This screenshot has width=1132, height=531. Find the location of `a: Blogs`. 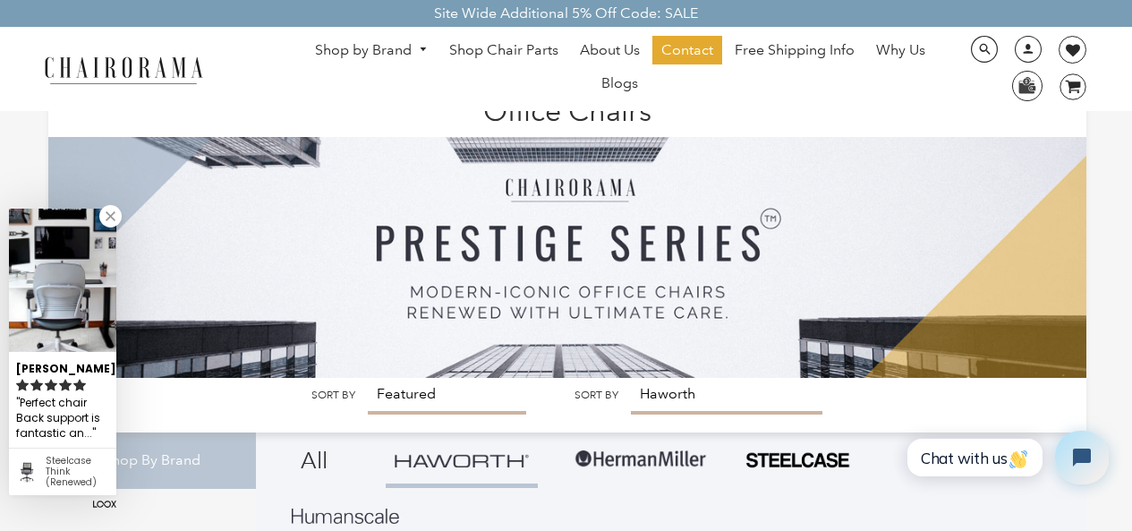

a: Blogs is located at coordinates (619, 83).